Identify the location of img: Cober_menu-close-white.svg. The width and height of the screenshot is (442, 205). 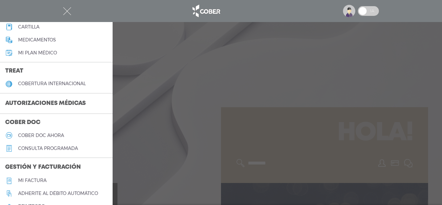
(67, 11).